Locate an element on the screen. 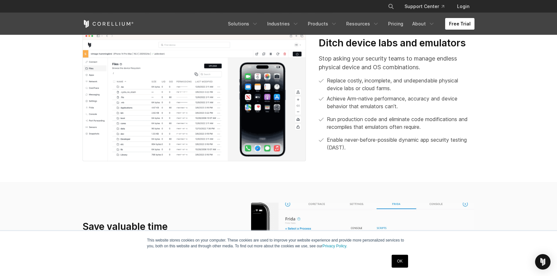 The height and width of the screenshot is (276, 557). a: Support Center is located at coordinates (424, 6).